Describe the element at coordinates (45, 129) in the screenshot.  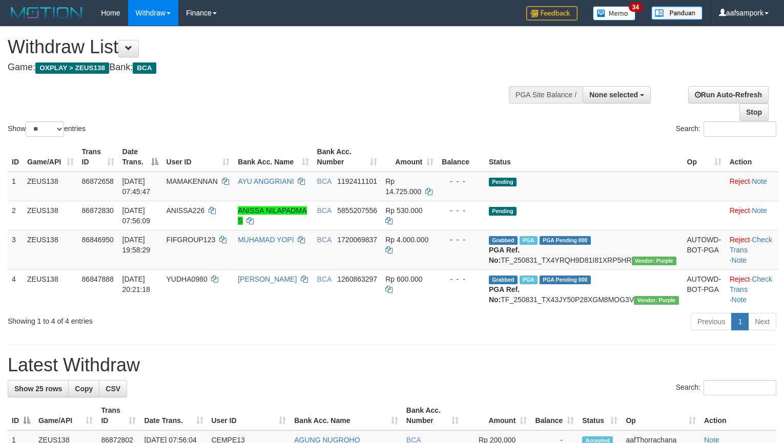
I see `select: Showentries` at that location.